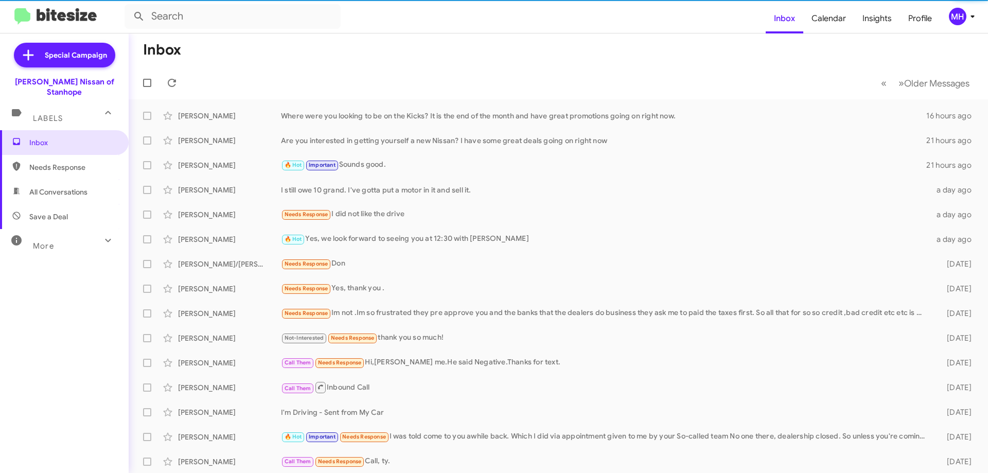 Image resolution: width=988 pixels, height=473 pixels. Describe the element at coordinates (603, 165) in the screenshot. I see `div: Sounds good.` at that location.